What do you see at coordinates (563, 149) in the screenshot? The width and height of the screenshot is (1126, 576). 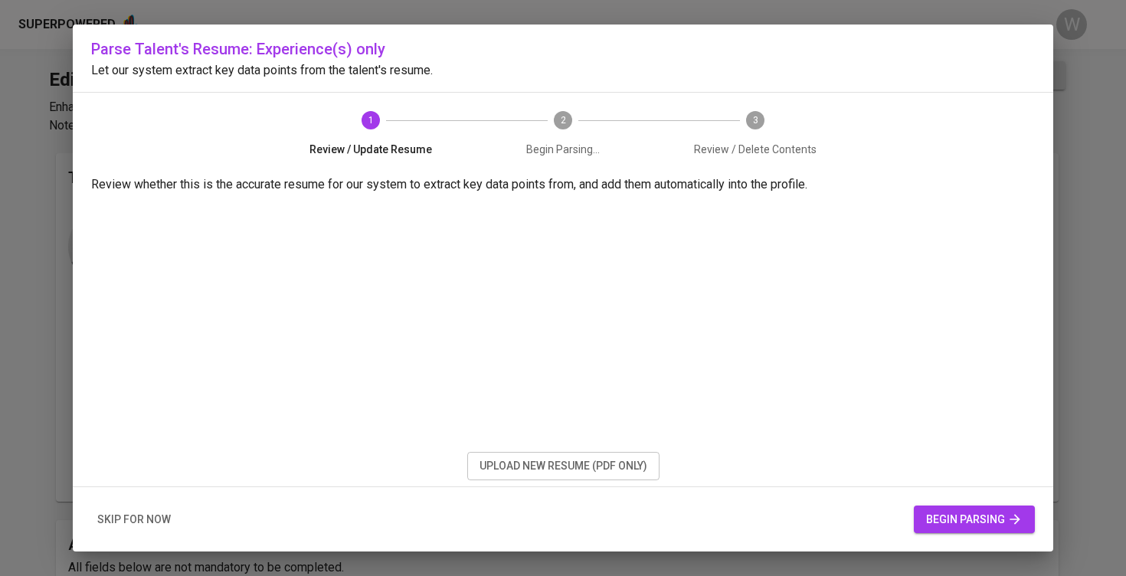 I see `span: Begin Parsing...` at bounding box center [563, 149].